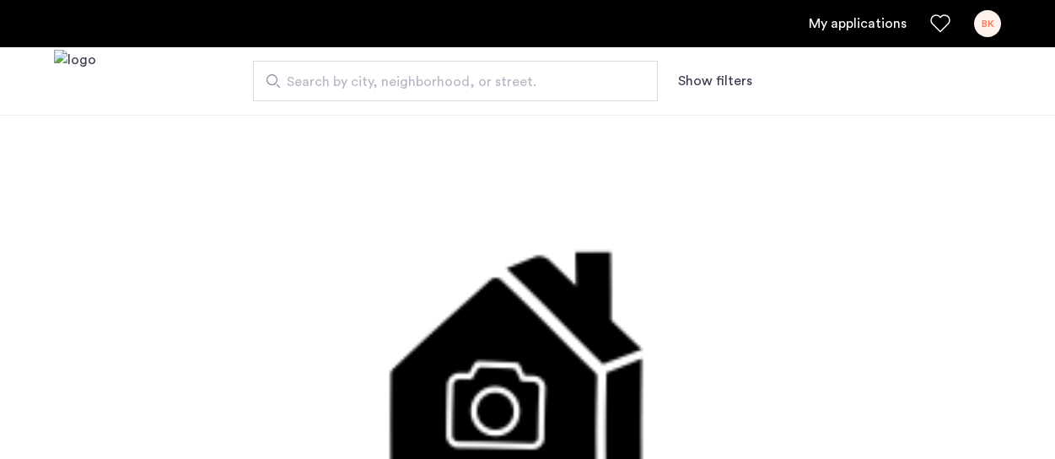  Describe the element at coordinates (75, 81) in the screenshot. I see `img: logo` at that location.